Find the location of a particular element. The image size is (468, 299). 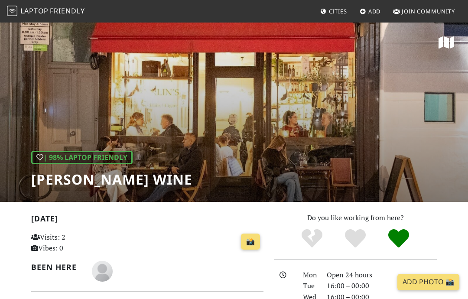

h2: Been here is located at coordinates (56, 267).